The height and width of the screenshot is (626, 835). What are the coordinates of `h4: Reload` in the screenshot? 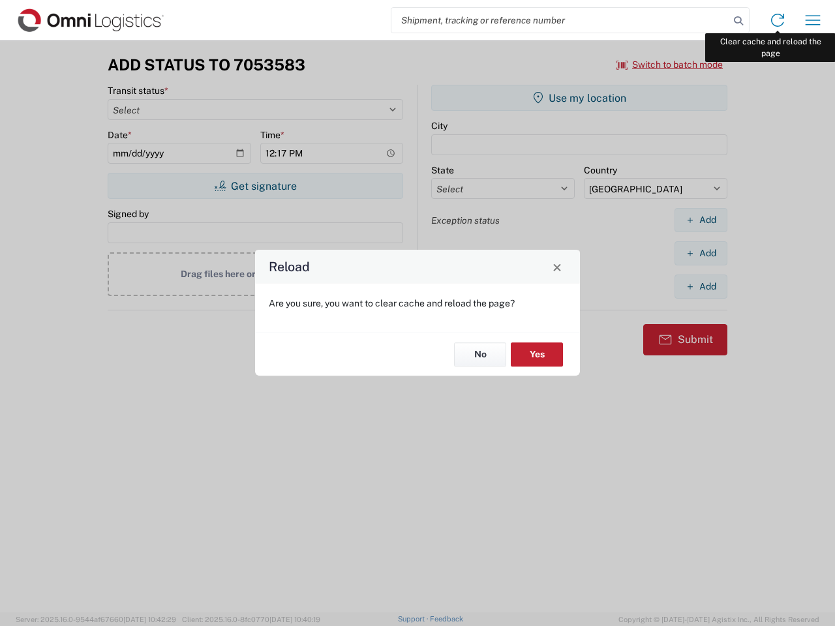 It's located at (289, 267).